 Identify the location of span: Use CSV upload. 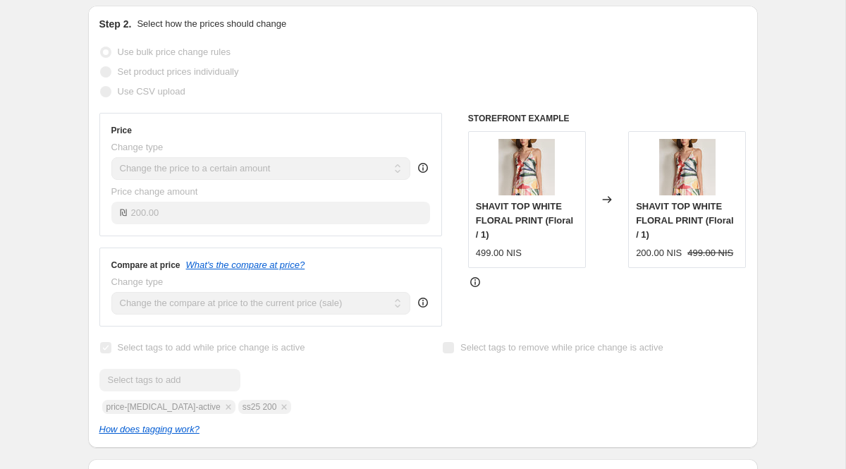
(152, 91).